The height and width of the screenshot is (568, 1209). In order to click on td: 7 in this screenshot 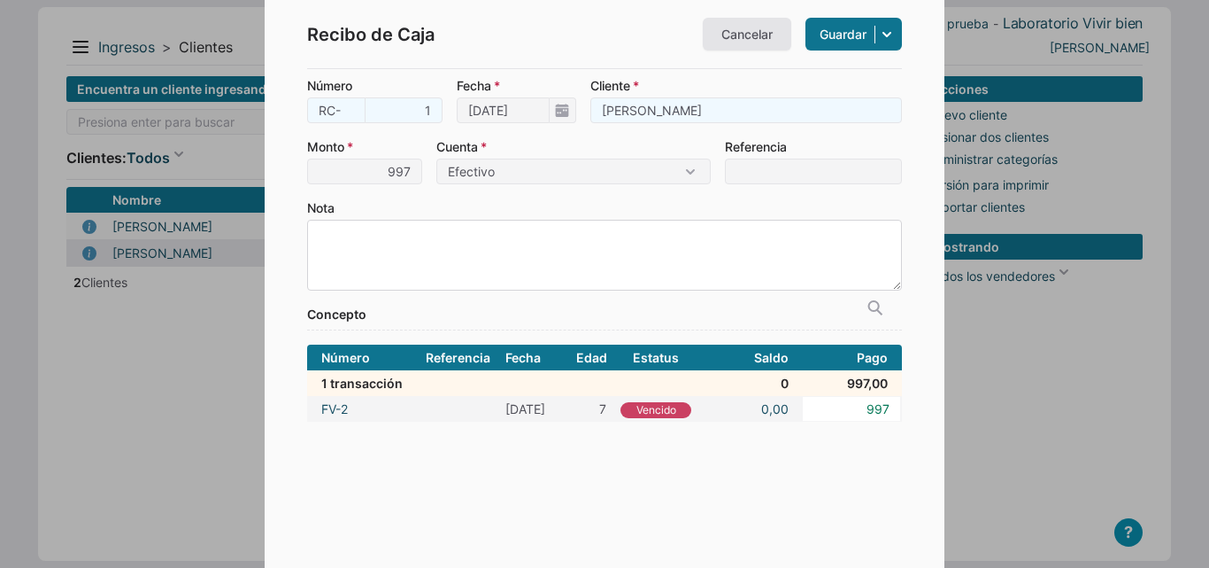, I will do `click(591, 408)`.